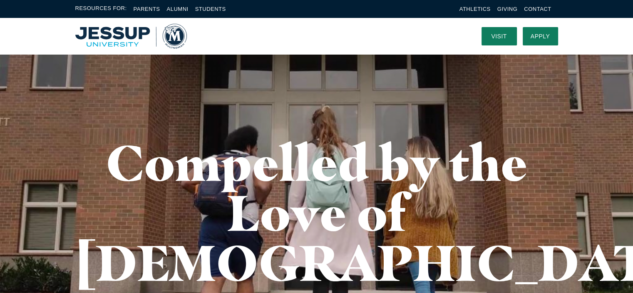  What do you see at coordinates (131, 36) in the screenshot?
I see `a: Home` at bounding box center [131, 36].